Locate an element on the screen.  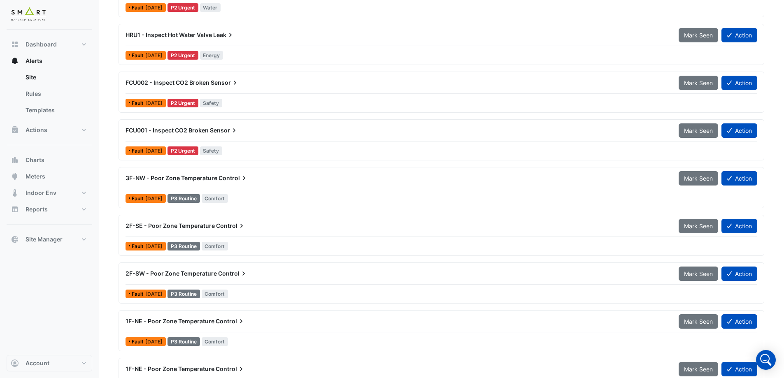
span: Reports is located at coordinates (37, 209).